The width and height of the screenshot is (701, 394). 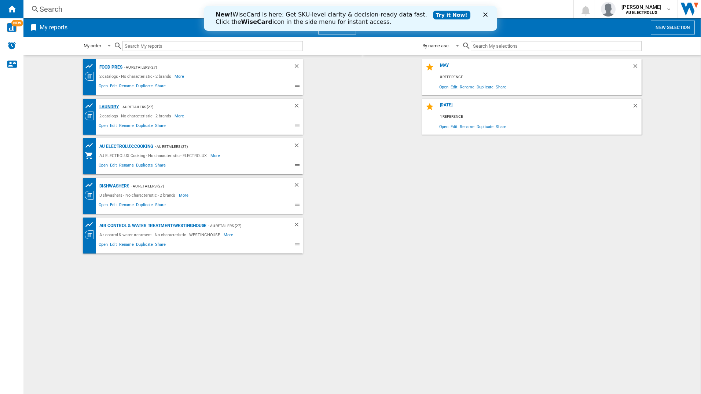 I want to click on div: 0 reference, so click(x=540, y=77).